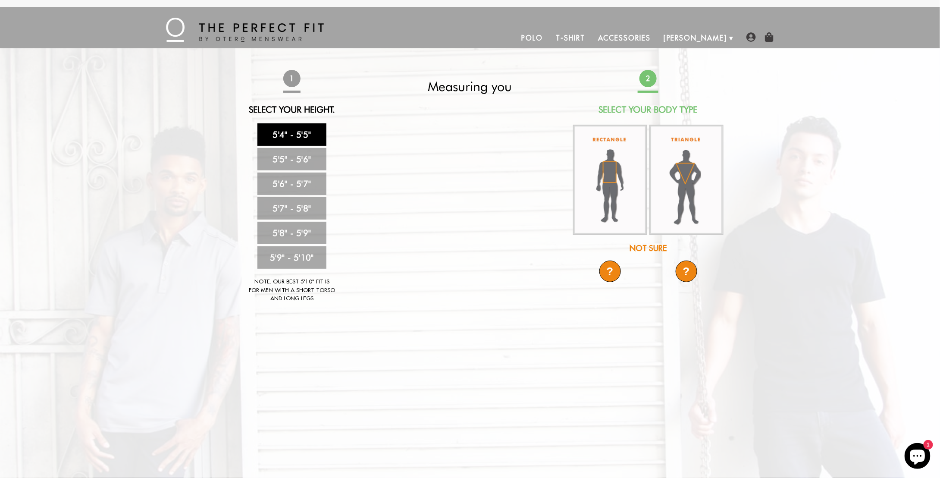 The image size is (940, 478). I want to click on inbox-online-store-chat: Shopify online store chat, so click(918, 457).